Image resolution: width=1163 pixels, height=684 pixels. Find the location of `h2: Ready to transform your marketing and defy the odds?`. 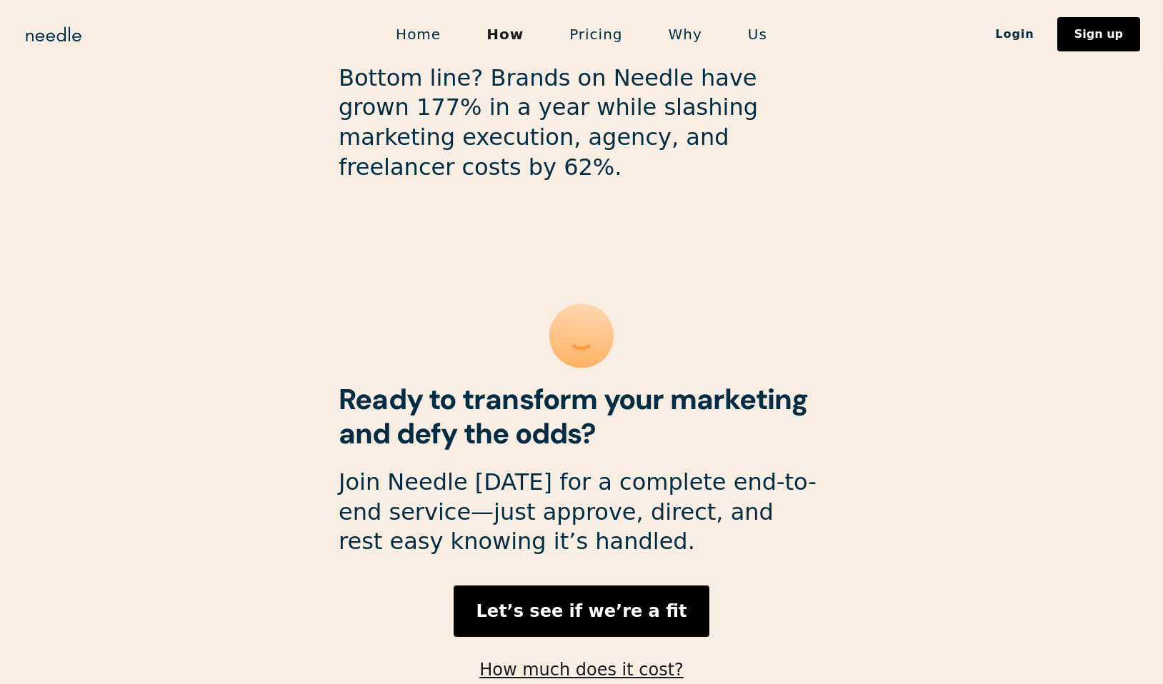

h2: Ready to transform your marketing and defy the odds? is located at coordinates (581, 416).